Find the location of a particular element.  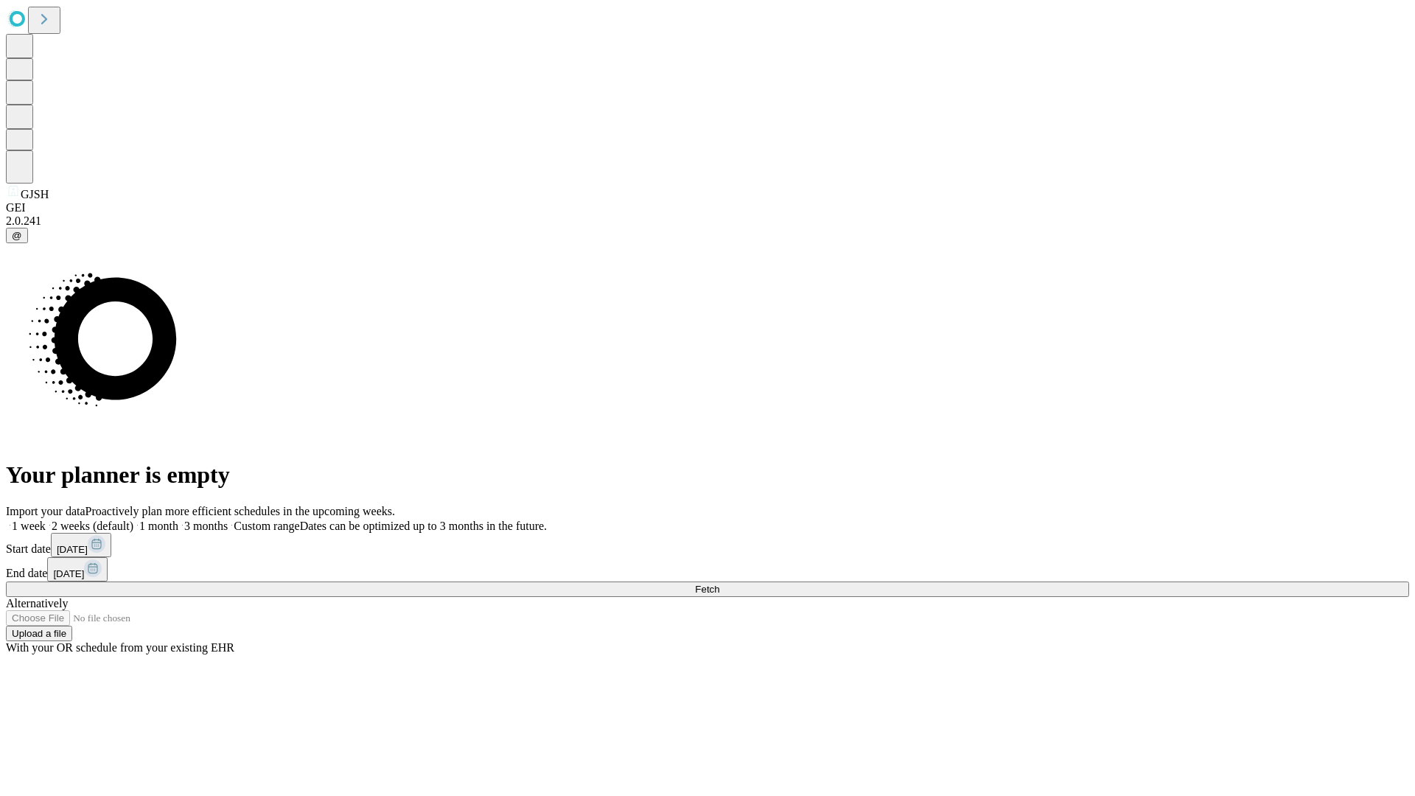

span: Alternatively is located at coordinates (37, 603).